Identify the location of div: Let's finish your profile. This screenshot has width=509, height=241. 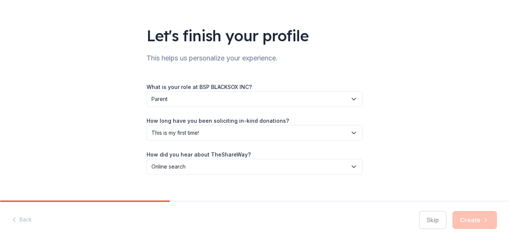
(255, 36).